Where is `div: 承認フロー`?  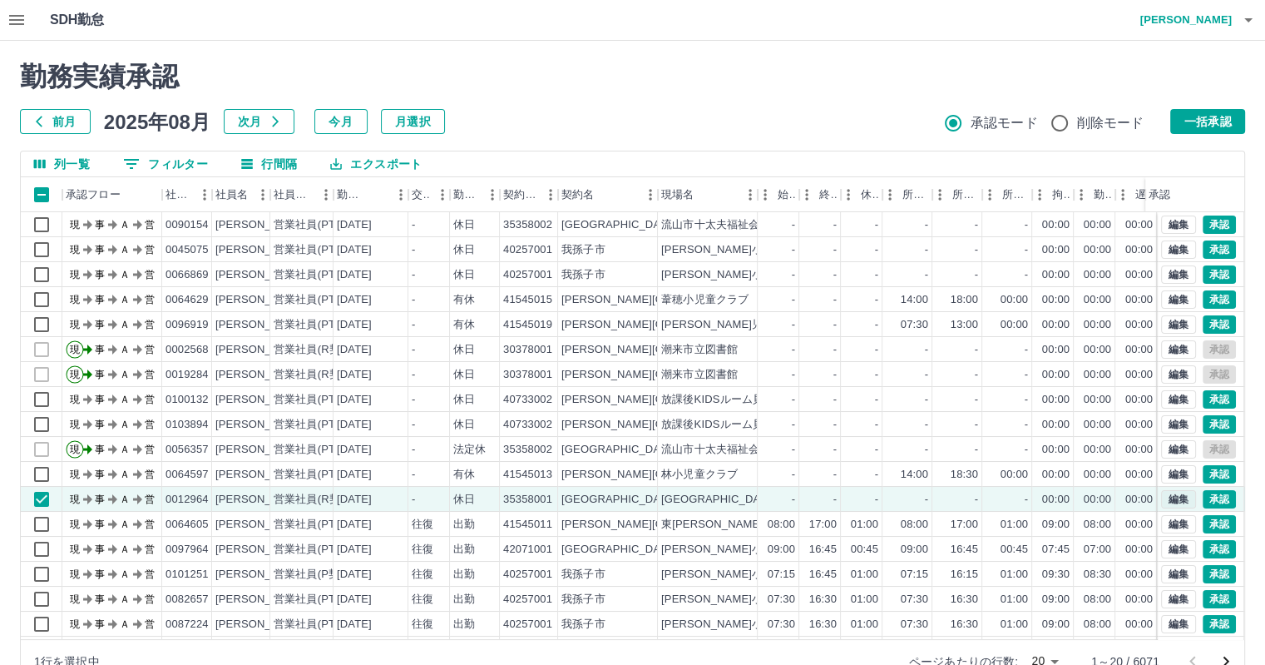
div: 承認フロー is located at coordinates (93, 195).